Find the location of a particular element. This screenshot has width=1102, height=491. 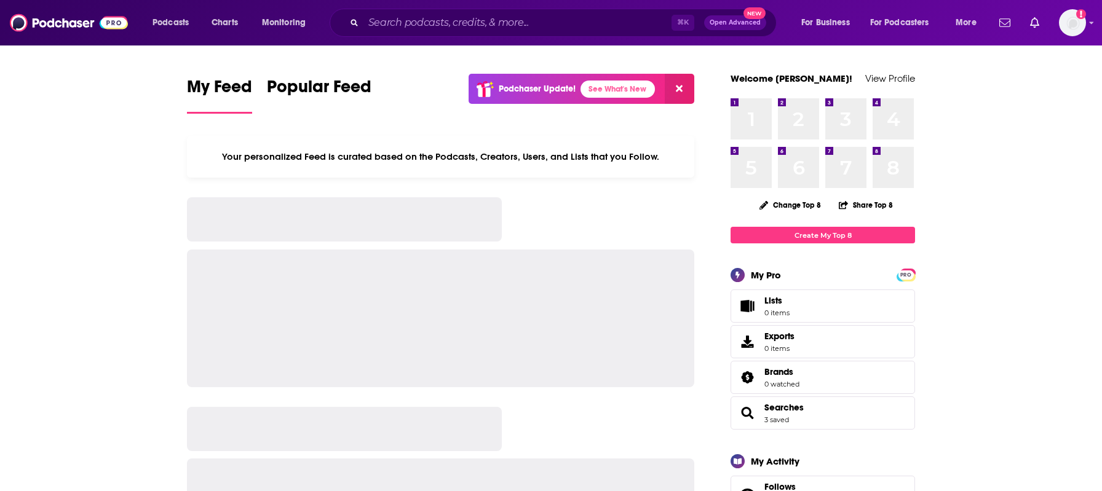

div: Your personalized Feed is curated based on the Podcasts, Creators, Users, and Lists that you Follow. is located at coordinates (440, 157).